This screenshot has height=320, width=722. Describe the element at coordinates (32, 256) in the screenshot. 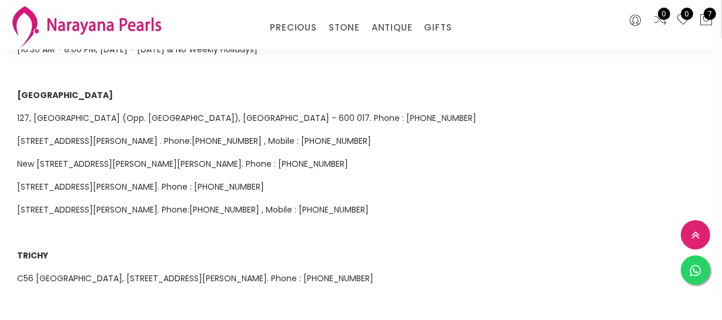

I see `span: TRICHY` at that location.